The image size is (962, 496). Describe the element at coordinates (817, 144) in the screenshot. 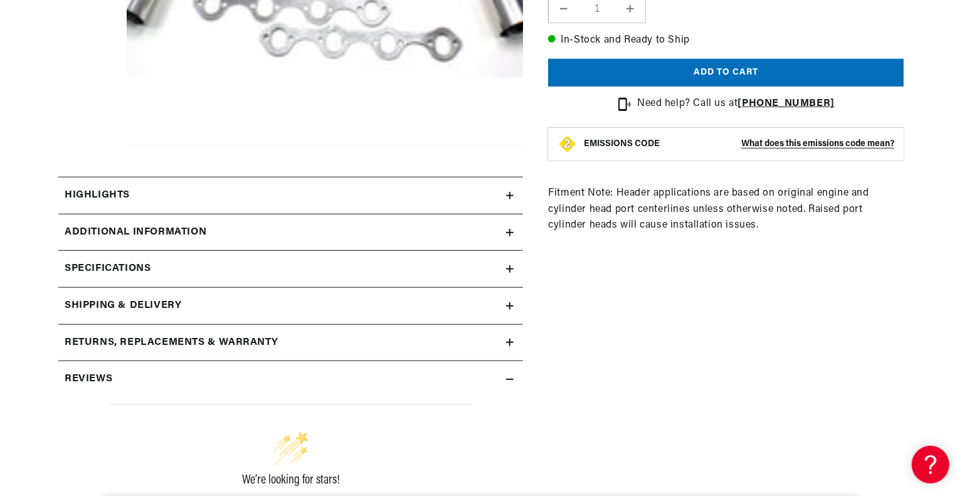

I see `strong: What does this emissions code mean?` at that location.